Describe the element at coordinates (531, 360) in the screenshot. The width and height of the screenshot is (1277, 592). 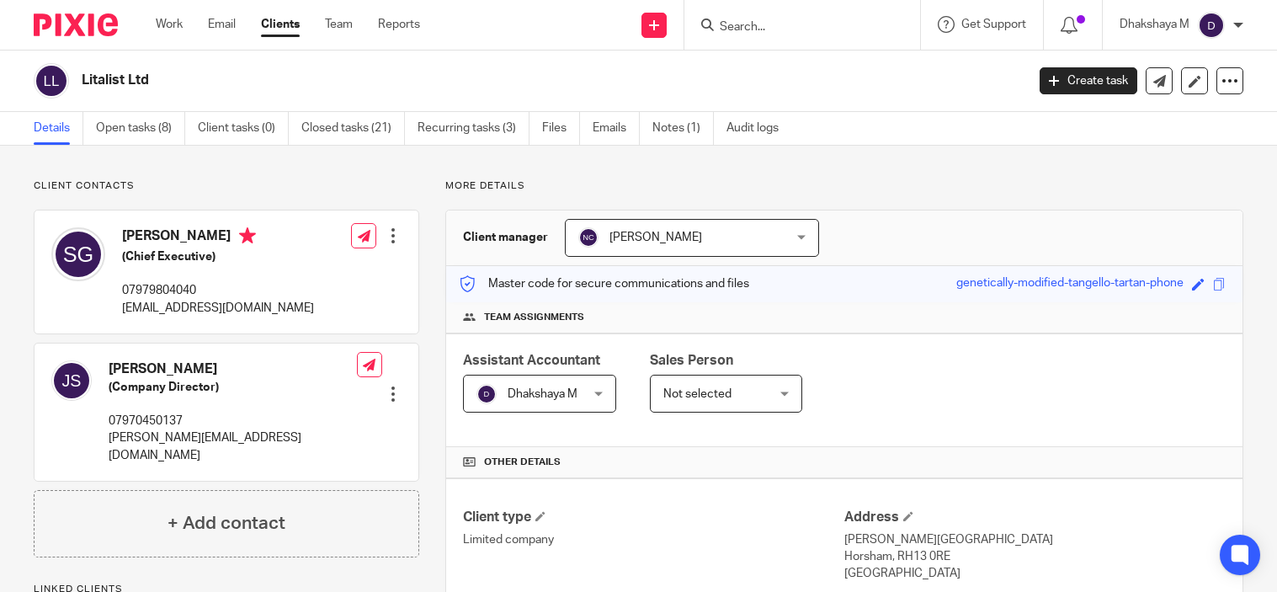
I see `span: Assistant Accountant` at that location.